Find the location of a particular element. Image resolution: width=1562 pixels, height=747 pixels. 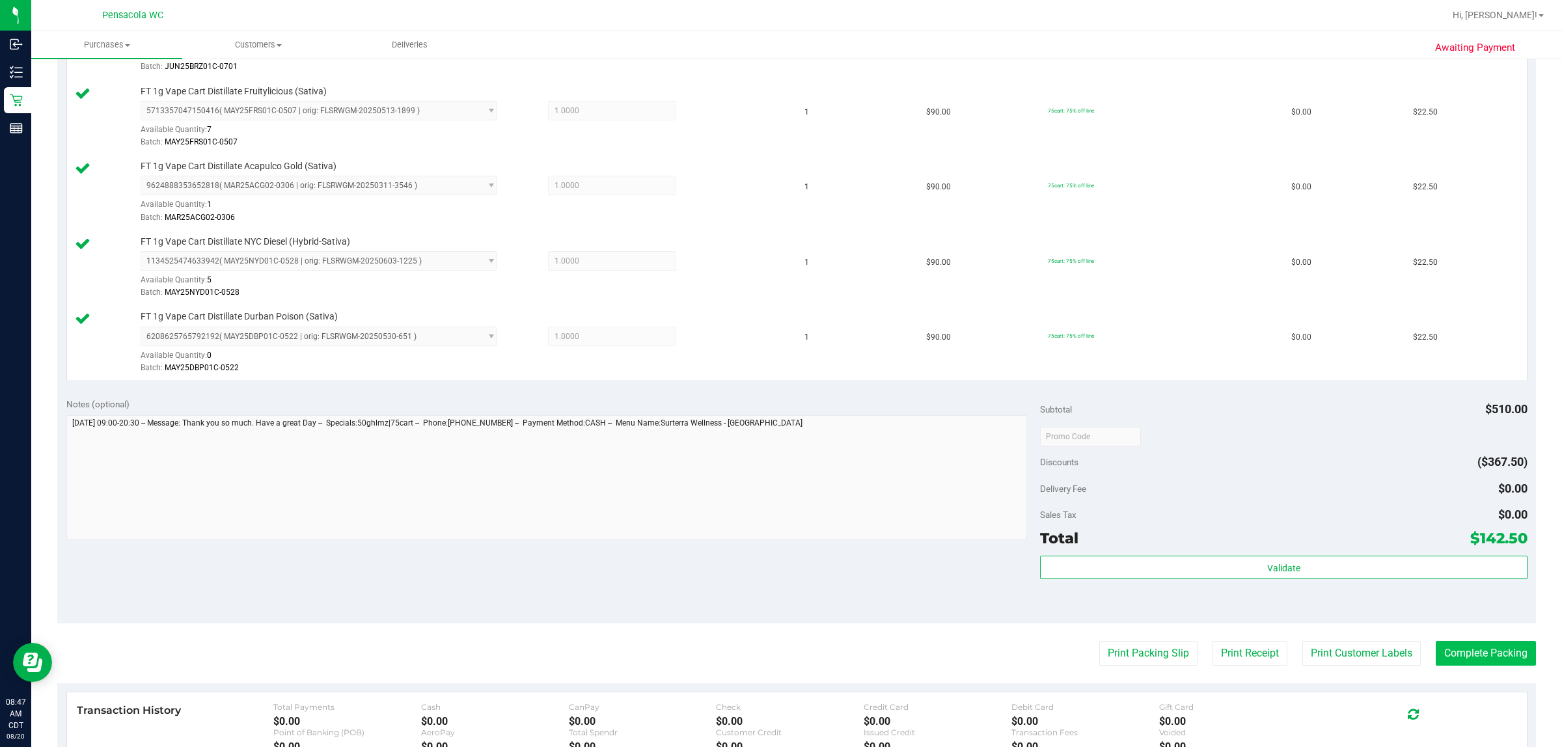

span: Notes (optional) is located at coordinates (98, 404).